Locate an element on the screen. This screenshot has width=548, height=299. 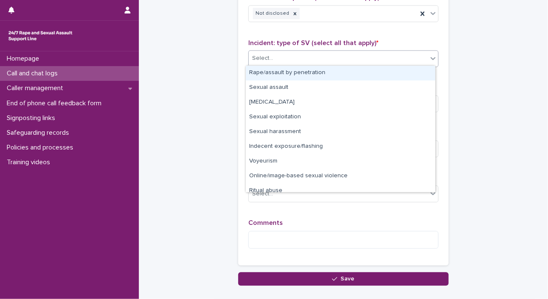
p: Training videos is located at coordinates (30, 162).